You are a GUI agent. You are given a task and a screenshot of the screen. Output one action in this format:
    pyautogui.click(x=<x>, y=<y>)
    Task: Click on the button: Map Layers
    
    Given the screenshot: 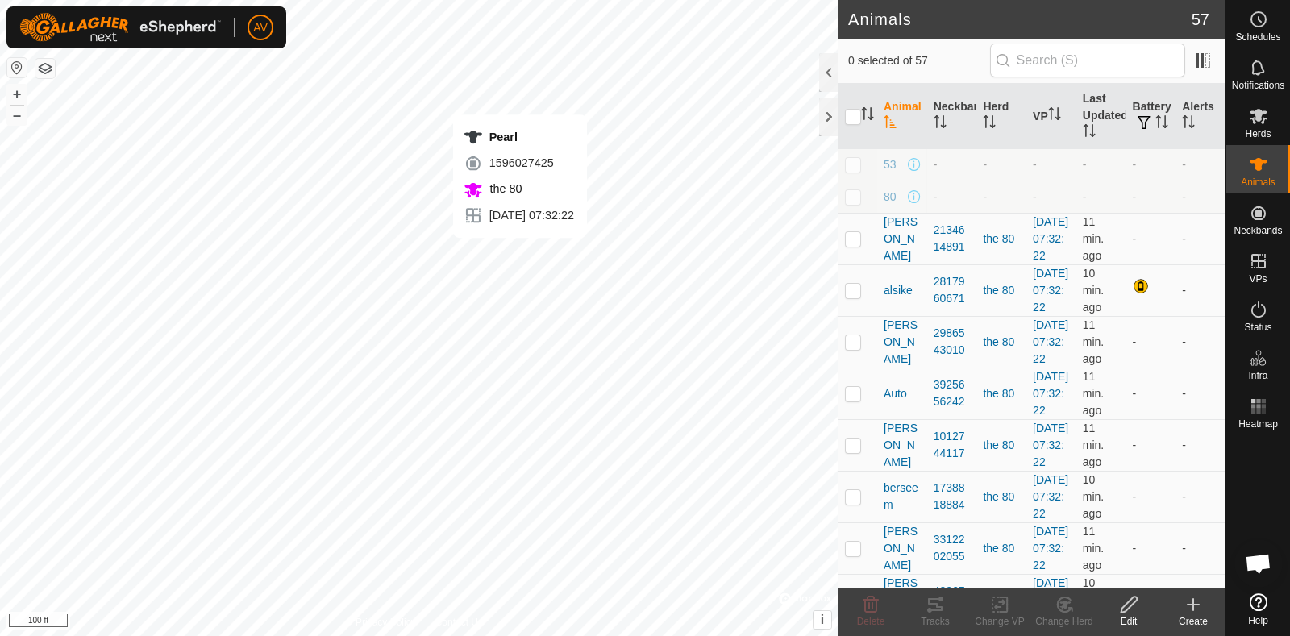 What is the action you would take?
    pyautogui.click(x=45, y=69)
    